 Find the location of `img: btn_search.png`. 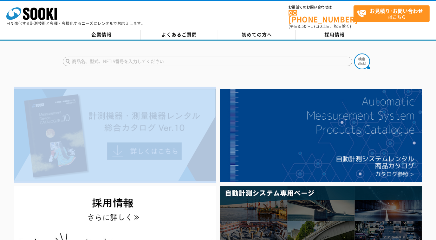

img: btn_search.png is located at coordinates (362, 61).